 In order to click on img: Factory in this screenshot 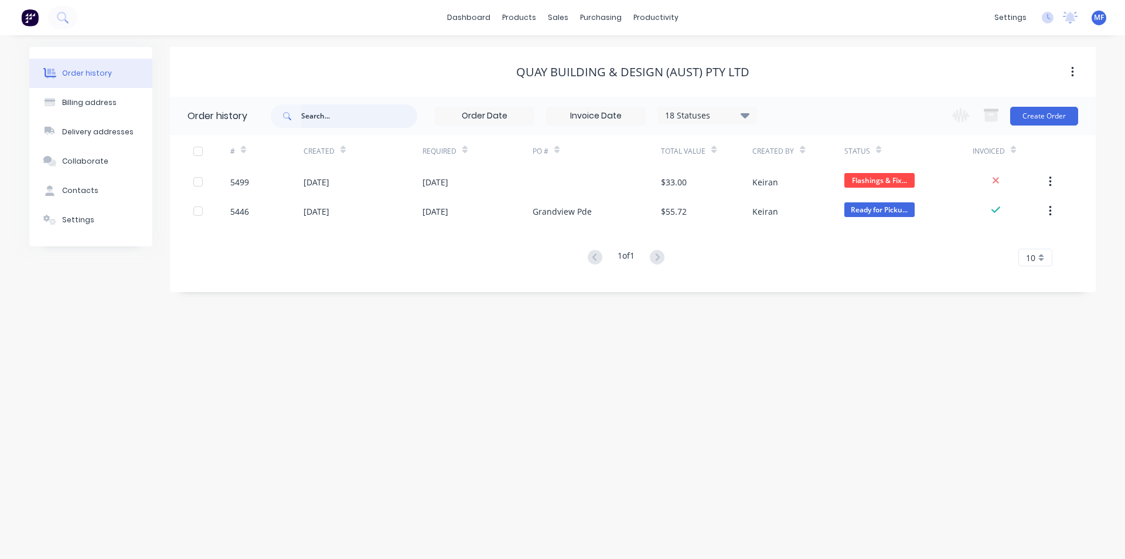, I will do `click(30, 18)`.